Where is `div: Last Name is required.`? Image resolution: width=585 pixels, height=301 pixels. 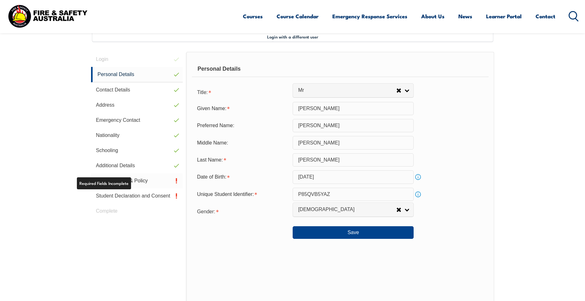 div: Last Name is required. is located at coordinates (242, 160).